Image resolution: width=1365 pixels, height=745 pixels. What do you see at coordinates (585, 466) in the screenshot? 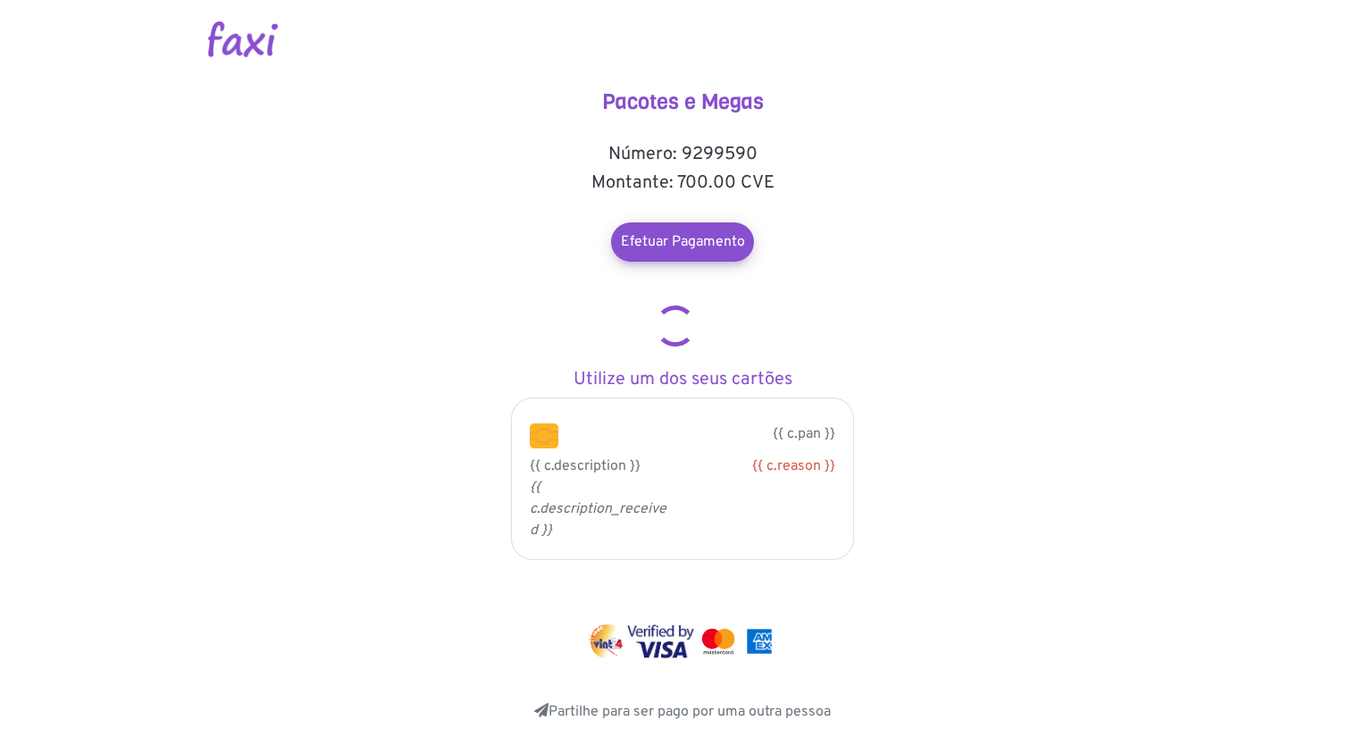
I see `span: {{ c.description }}` at bounding box center [585, 466].